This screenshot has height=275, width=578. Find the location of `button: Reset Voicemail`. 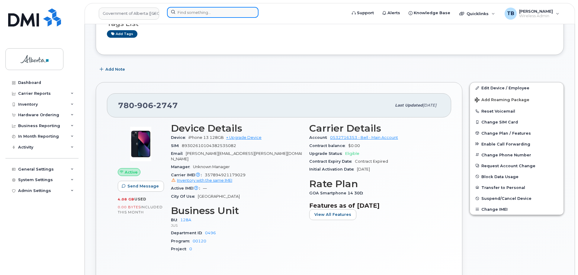

button: Reset Voicemail is located at coordinates (516, 111).